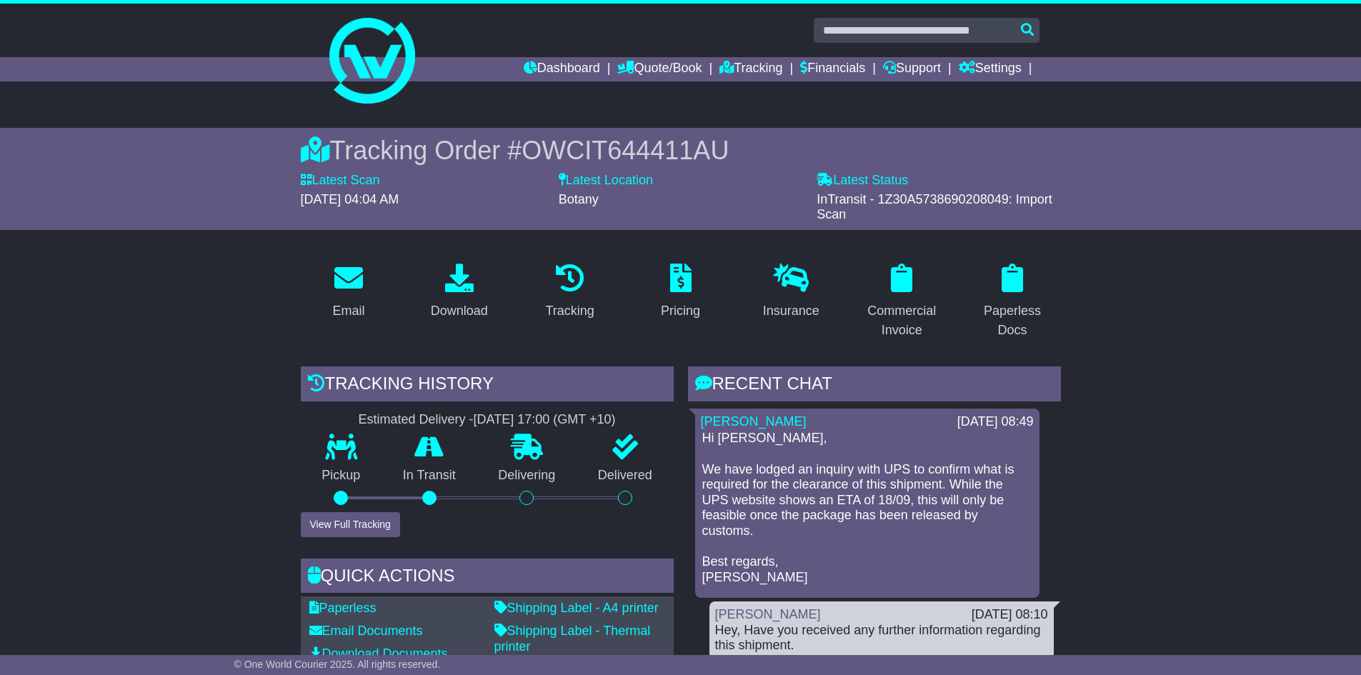  What do you see at coordinates (487, 386) in the screenshot?
I see `div: Tracking history` at bounding box center [487, 386].